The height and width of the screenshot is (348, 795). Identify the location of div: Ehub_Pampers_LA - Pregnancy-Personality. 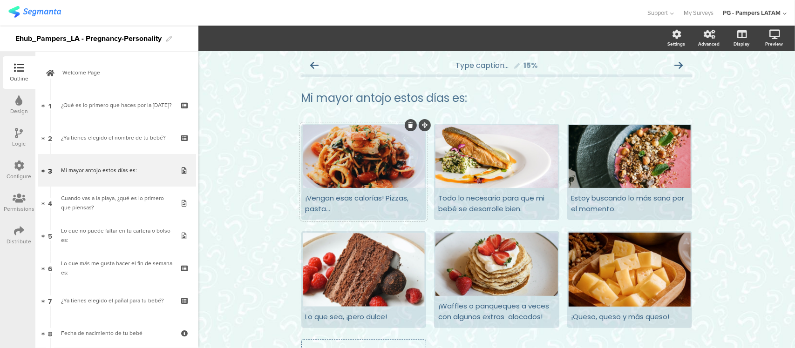
(88, 39).